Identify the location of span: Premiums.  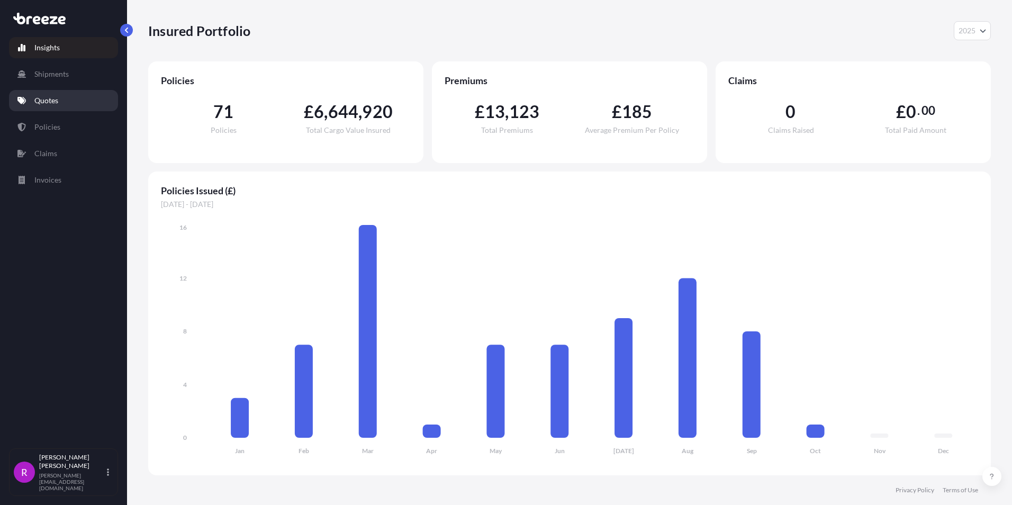
(570, 80).